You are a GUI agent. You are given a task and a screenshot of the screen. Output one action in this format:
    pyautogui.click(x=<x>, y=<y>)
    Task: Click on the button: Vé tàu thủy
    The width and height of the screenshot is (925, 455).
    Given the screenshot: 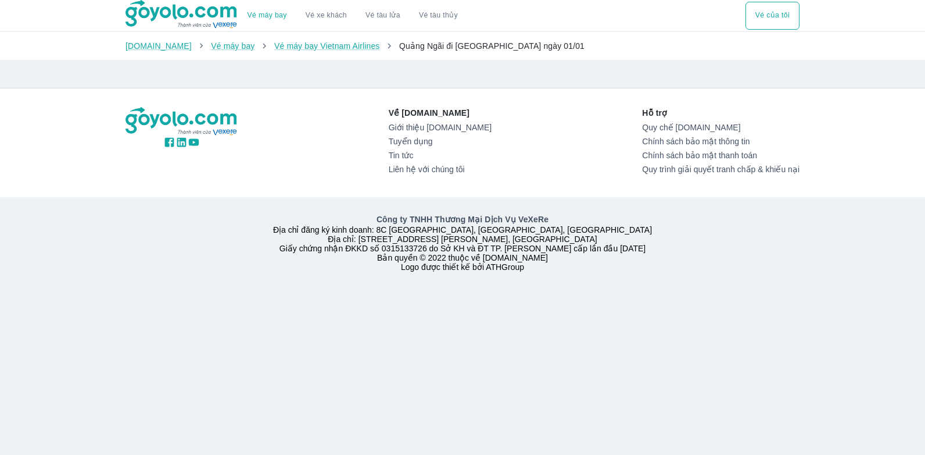 What is the action you would take?
    pyautogui.click(x=438, y=16)
    